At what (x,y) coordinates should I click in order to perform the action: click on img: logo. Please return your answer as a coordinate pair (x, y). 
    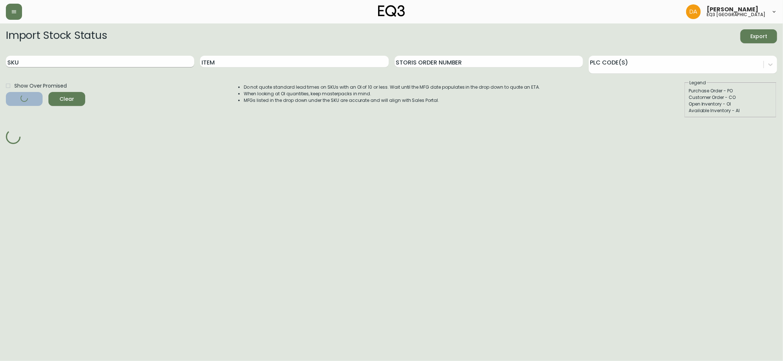
    Looking at the image, I should click on (392, 11).